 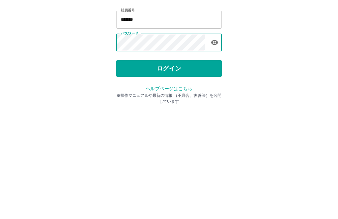 I want to click on h2: ログイン, so click(x=169, y=48).